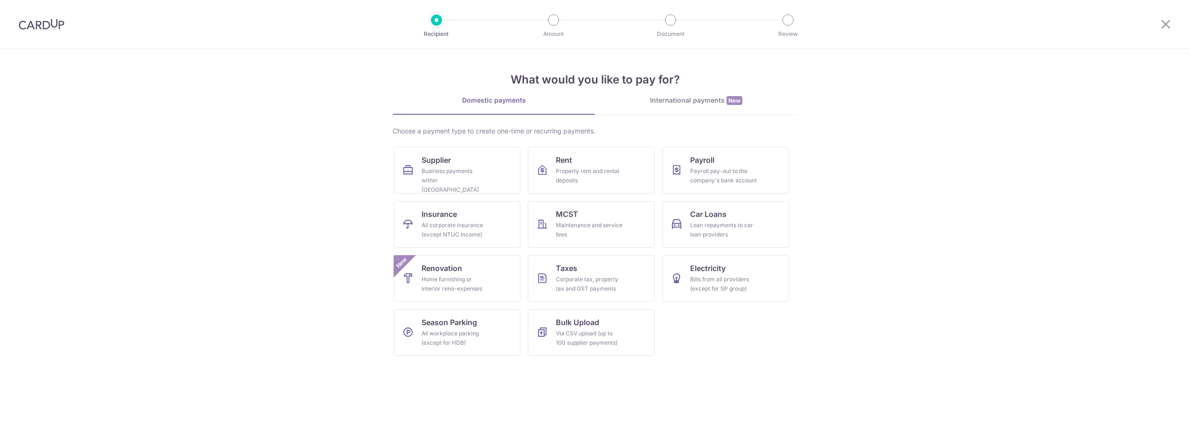 This screenshot has width=1190, height=431. What do you see at coordinates (725, 170) in the screenshot?
I see `a: PayrollPayroll pay-out to the company's bank account` at bounding box center [725, 170].